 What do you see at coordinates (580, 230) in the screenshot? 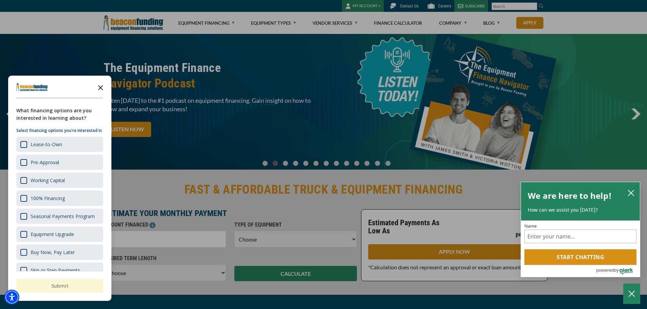
I see `div: olark chatbox` at bounding box center [580, 230].